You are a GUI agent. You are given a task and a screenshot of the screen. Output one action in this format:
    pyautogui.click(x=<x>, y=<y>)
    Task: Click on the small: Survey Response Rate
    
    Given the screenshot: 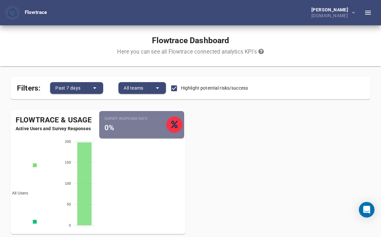 What is the action you would take?
    pyautogui.click(x=135, y=119)
    